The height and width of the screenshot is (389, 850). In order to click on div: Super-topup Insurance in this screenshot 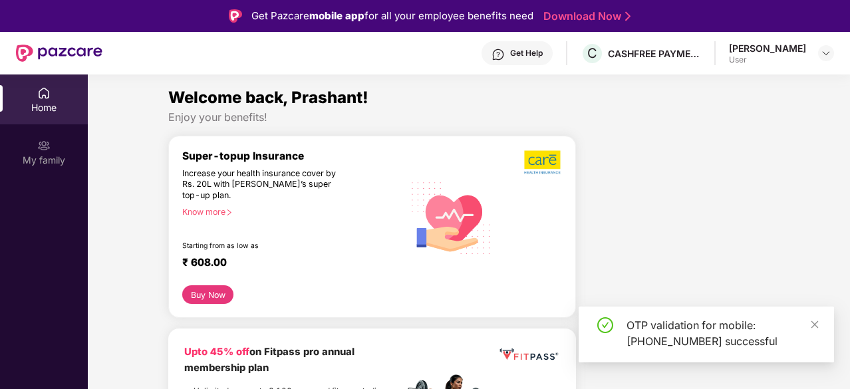, I will do `click(293, 156)`.